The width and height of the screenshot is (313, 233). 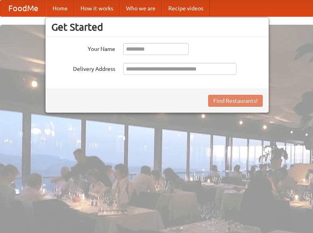 What do you see at coordinates (97, 8) in the screenshot?
I see `a: How it works` at bounding box center [97, 8].